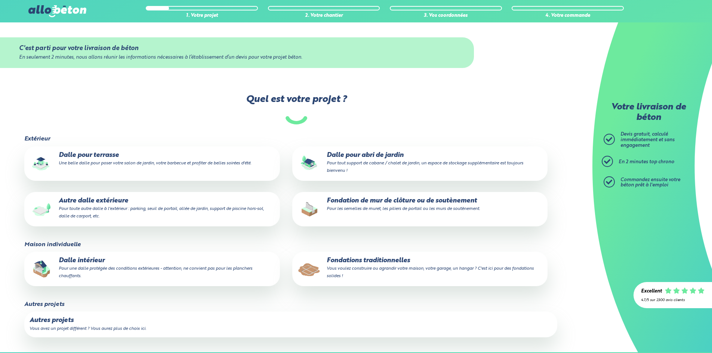 This screenshot has width=712, height=353. Describe the element at coordinates (446, 16) in the screenshot. I see `div: 3. Vos coordonnées` at that location.